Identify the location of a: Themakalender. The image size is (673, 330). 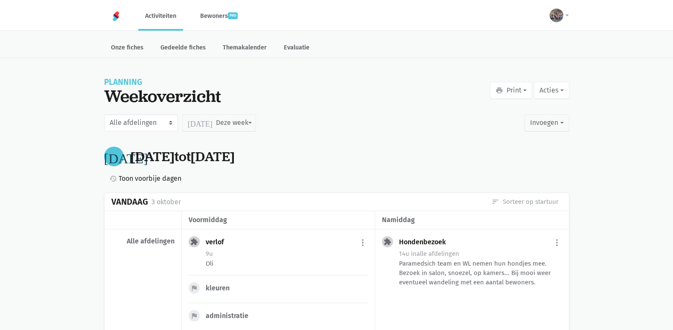
(245, 48).